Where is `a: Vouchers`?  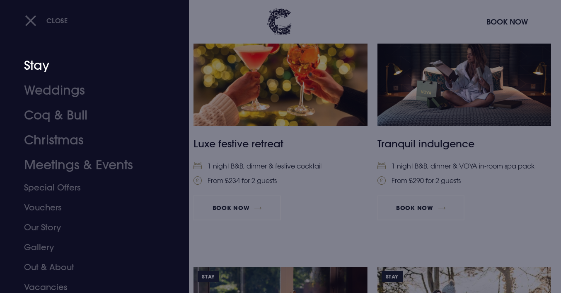 a: Vouchers is located at coordinates (90, 207).